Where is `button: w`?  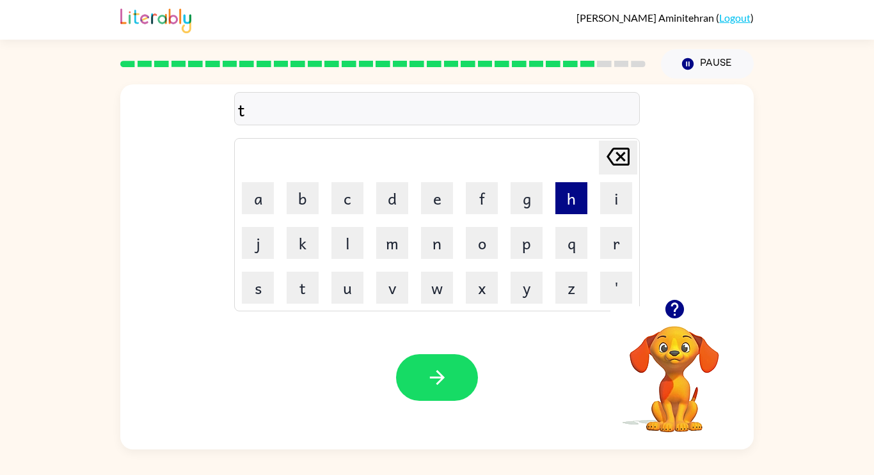
button: w is located at coordinates (437, 288).